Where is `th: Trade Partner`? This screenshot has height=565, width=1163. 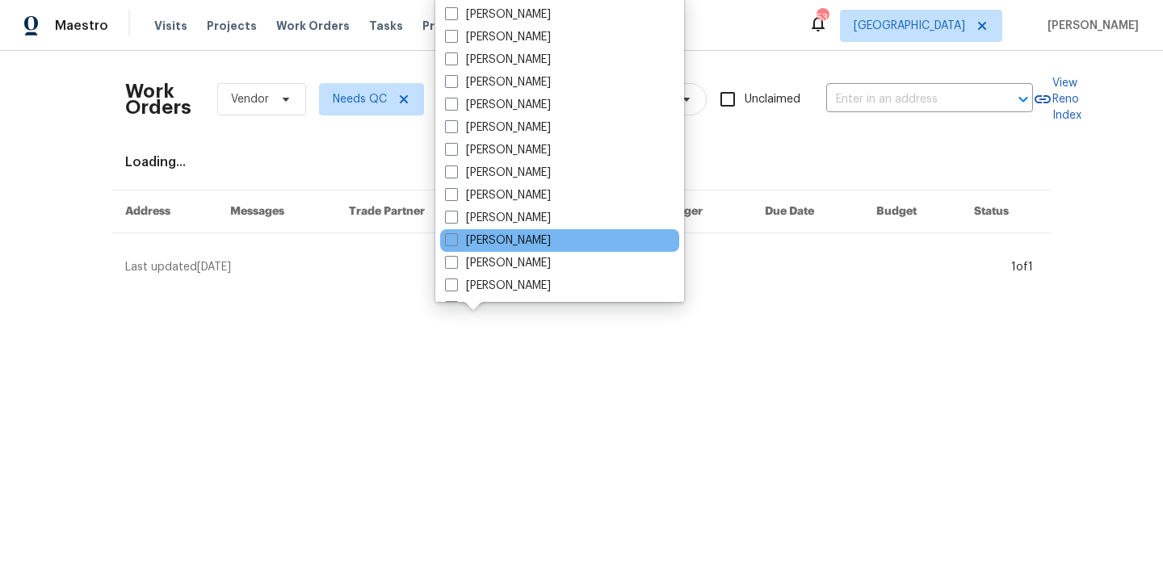
th: Trade Partner is located at coordinates (411, 212).